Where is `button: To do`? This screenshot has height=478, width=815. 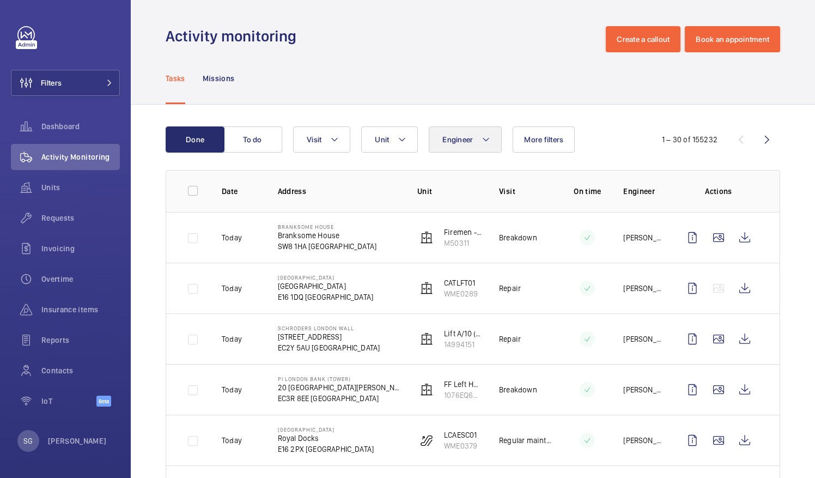 button: To do is located at coordinates (253, 139).